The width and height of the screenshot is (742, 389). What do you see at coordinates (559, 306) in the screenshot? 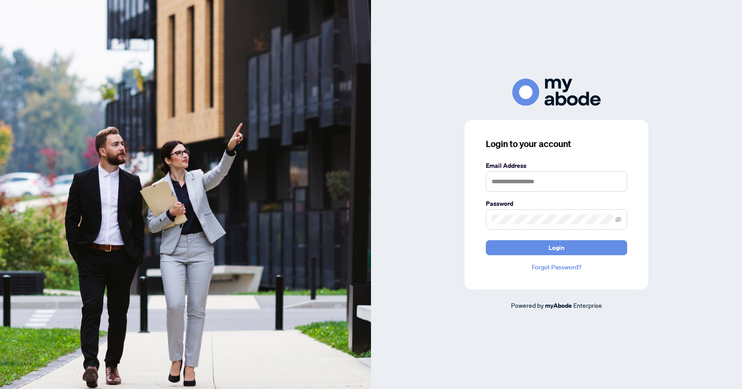
I see `a: myAbode` at bounding box center [559, 306].